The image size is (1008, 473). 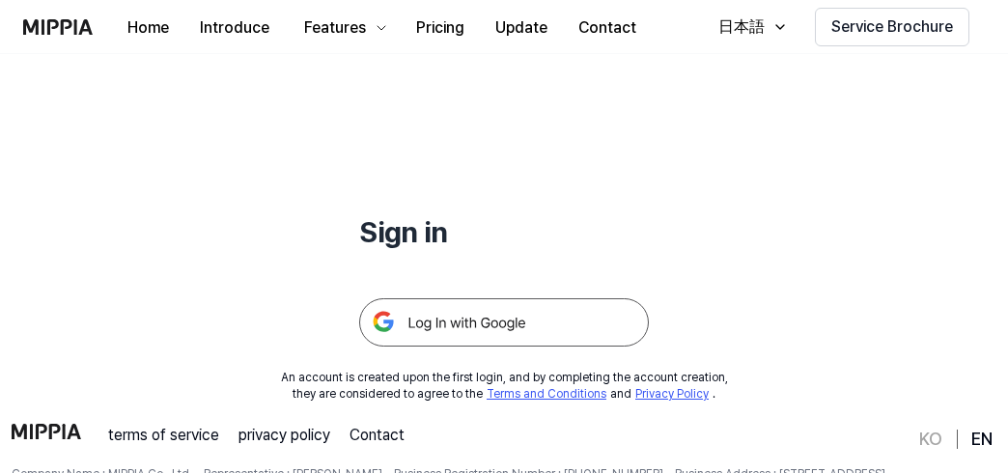 What do you see at coordinates (504, 232) in the screenshot?
I see `h1: Sign in` at bounding box center [504, 232].